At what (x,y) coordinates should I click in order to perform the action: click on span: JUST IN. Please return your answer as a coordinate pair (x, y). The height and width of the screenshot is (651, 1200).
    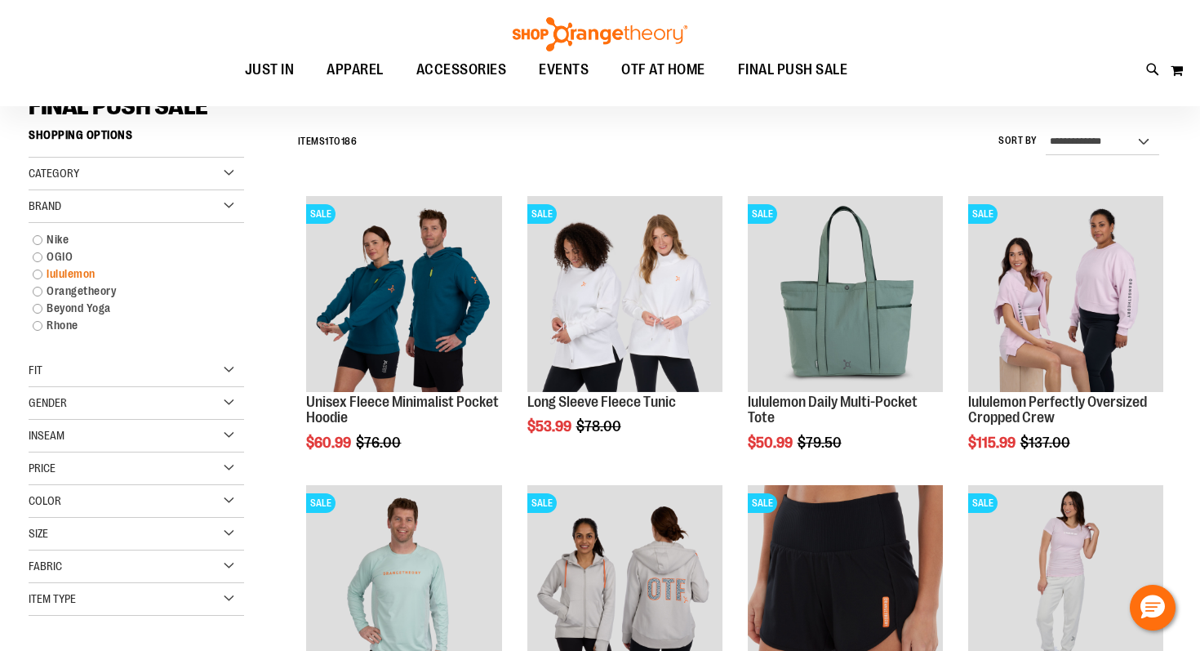
    Looking at the image, I should click on (269, 69).